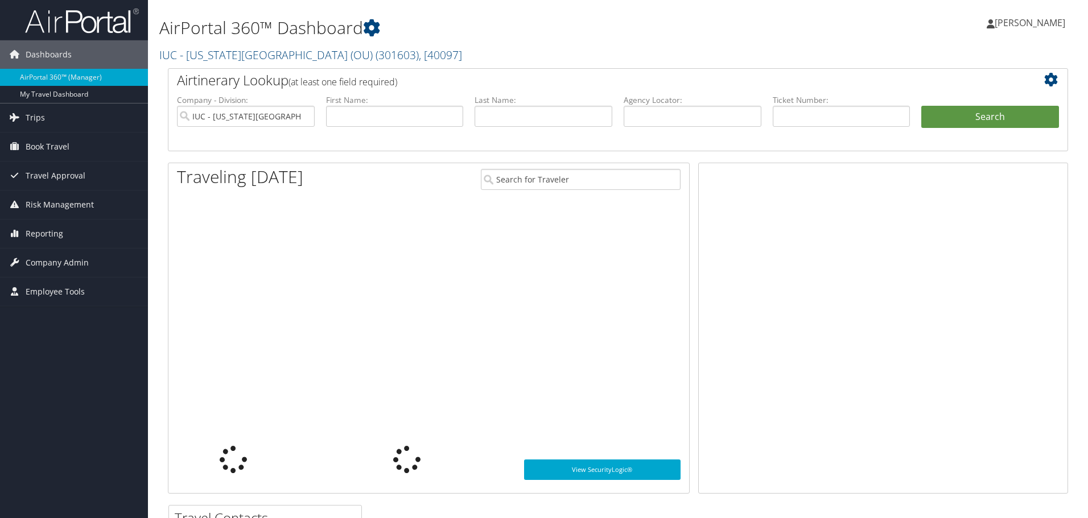  Describe the element at coordinates (35, 118) in the screenshot. I see `span: Trips` at that location.